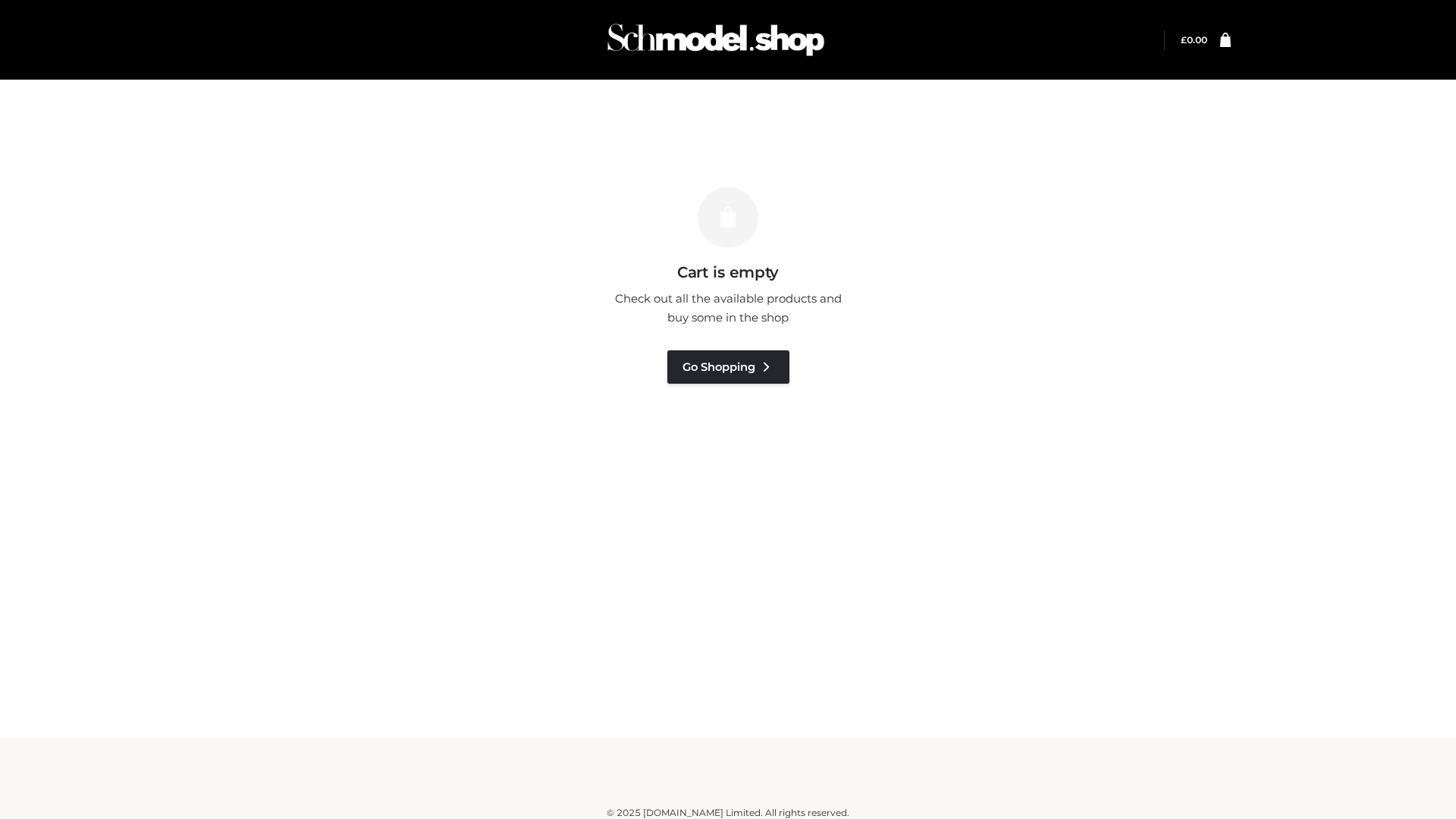  Describe the element at coordinates (1194, 40) in the screenshot. I see `a: £0.00` at that location.